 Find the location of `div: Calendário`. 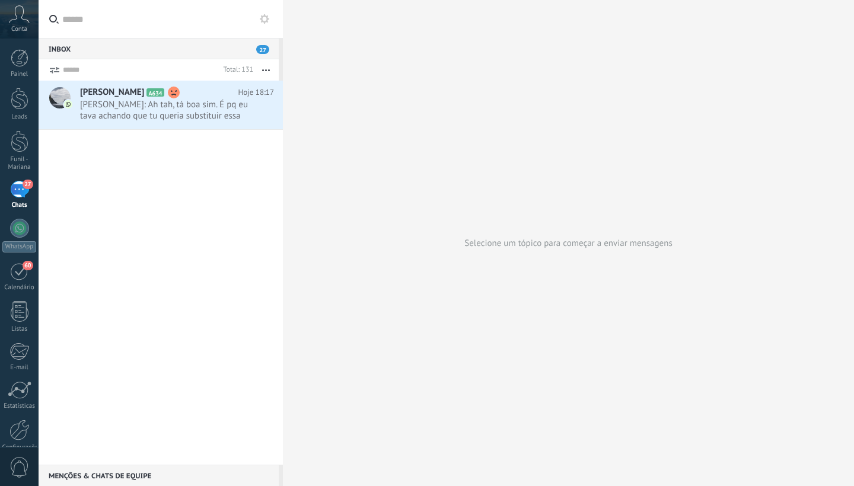

div: Calendário is located at coordinates (20, 287).